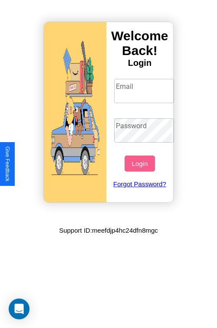 Image resolution: width=217 pixels, height=328 pixels. Describe the element at coordinates (140, 43) in the screenshot. I see `h3: Welcome Back!` at that location.